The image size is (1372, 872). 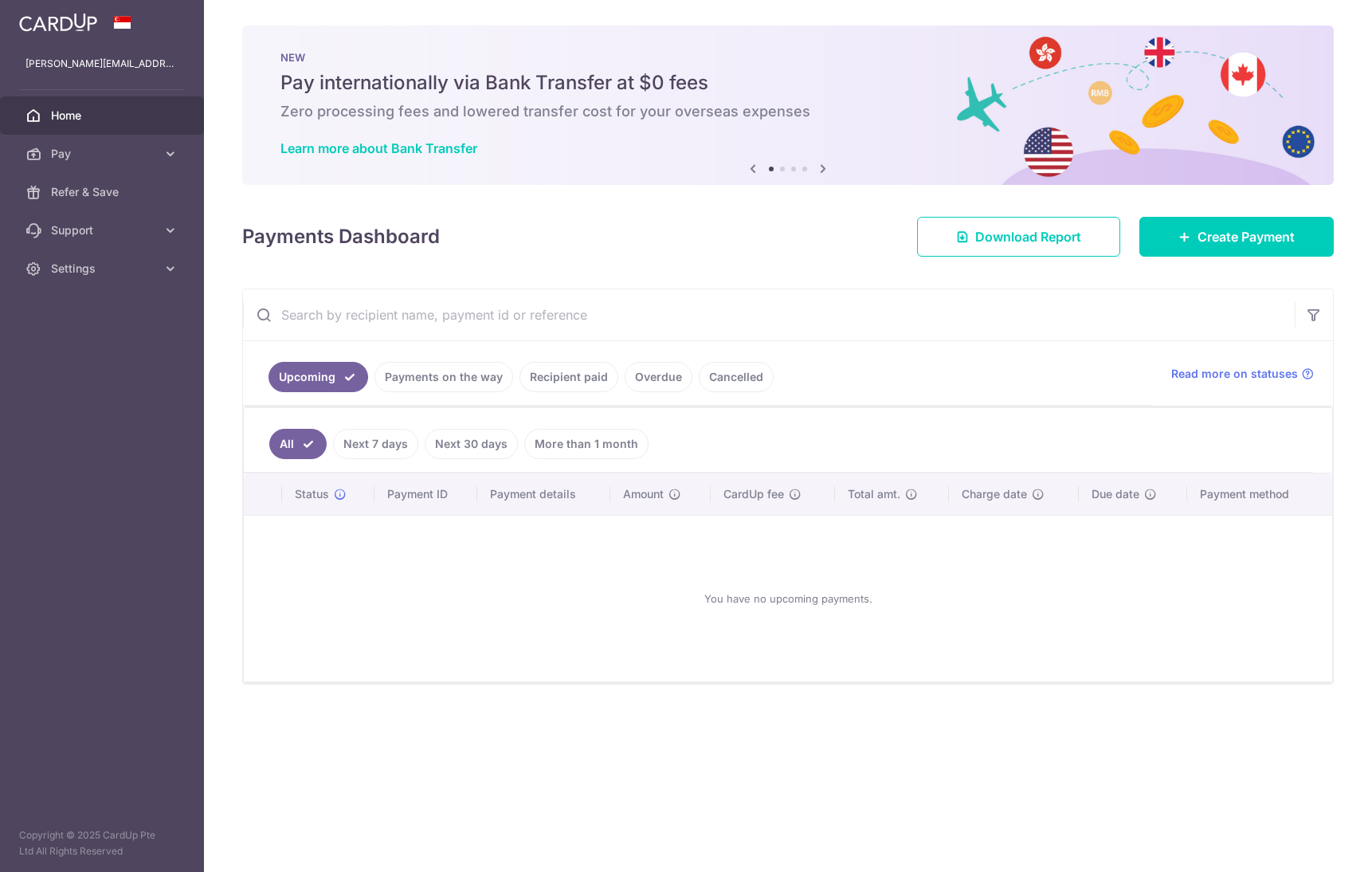 What do you see at coordinates (788, 82) in the screenshot?
I see `h5: Pay internationally via Bank Transfer at $0 fees` at bounding box center [788, 82].